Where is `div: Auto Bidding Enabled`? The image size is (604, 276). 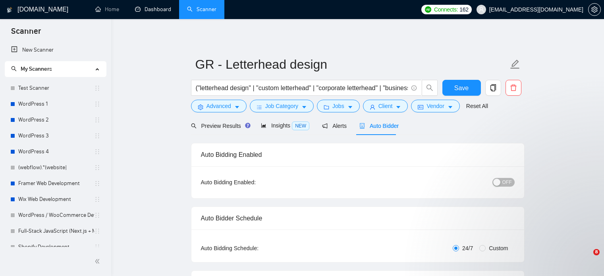
div: Auto Bidding Enabled is located at coordinates (358, 155).